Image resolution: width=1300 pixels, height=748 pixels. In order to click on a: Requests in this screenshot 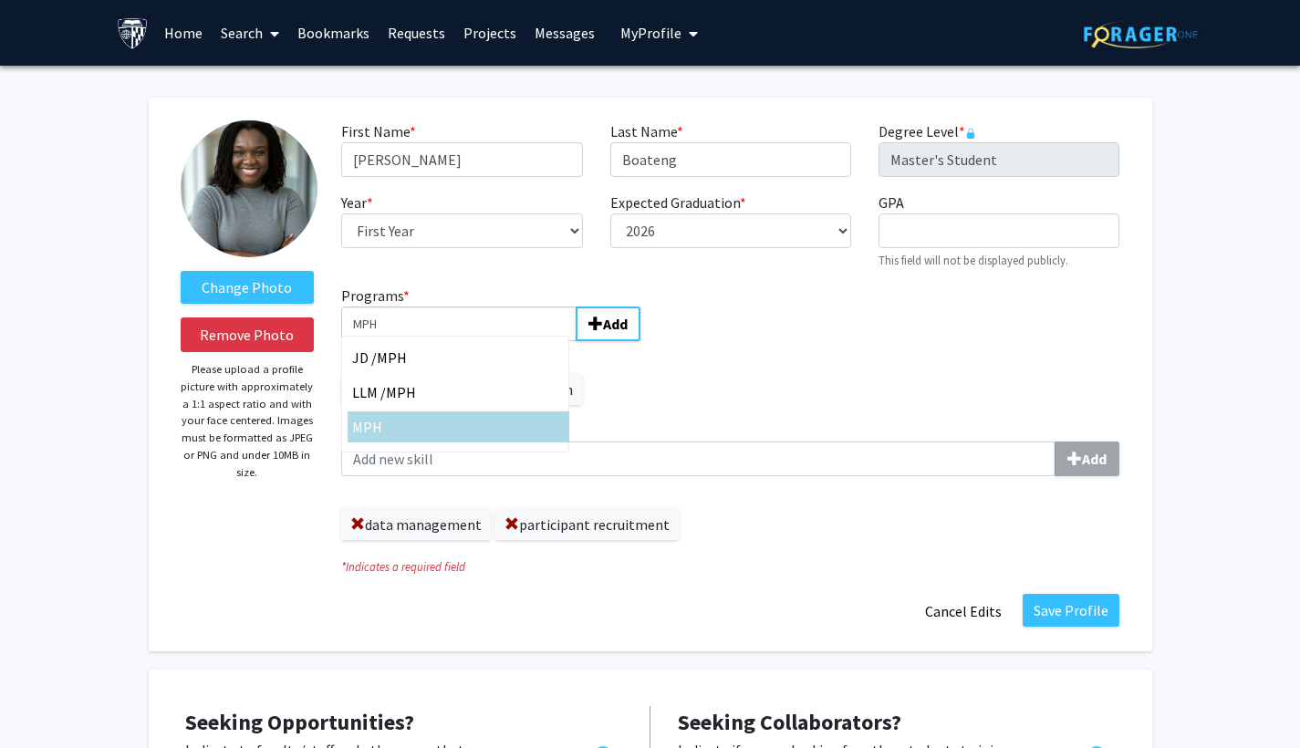, I will do `click(416, 33)`.